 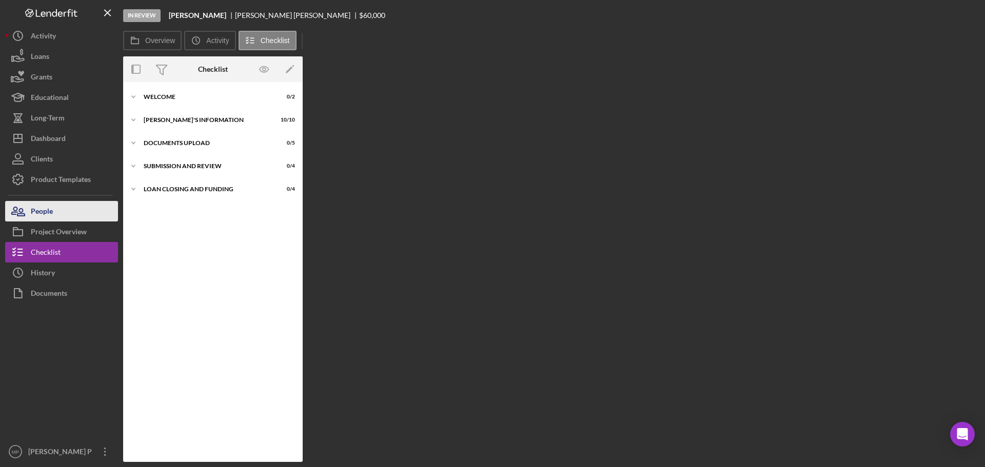 I want to click on a: Activity, so click(x=62, y=36).